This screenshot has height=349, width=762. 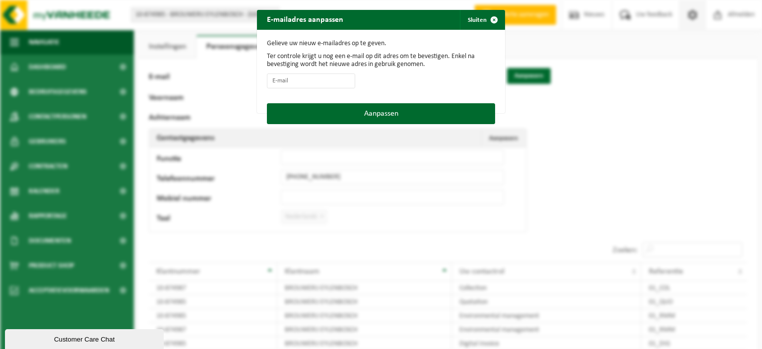 What do you see at coordinates (481, 20) in the screenshot?
I see `button: Sluiten` at bounding box center [481, 20].